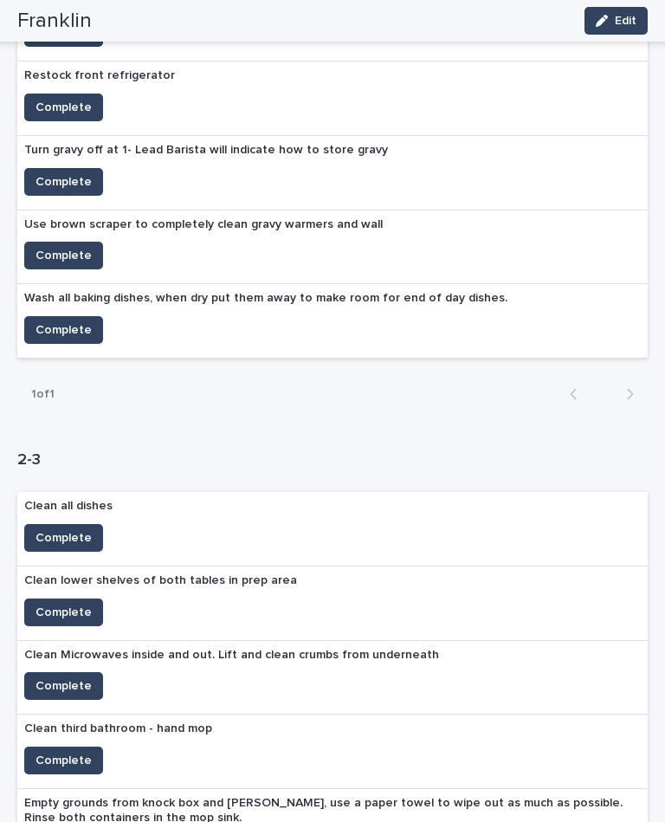 Image resolution: width=665 pixels, height=822 pixels. What do you see at coordinates (333, 529) in the screenshot?
I see `a: Clean all dishesComplete` at bounding box center [333, 529].